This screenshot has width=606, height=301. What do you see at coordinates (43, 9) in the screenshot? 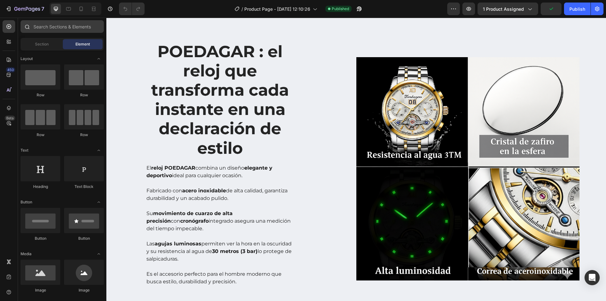
I see `p: 7` at bounding box center [43, 9].